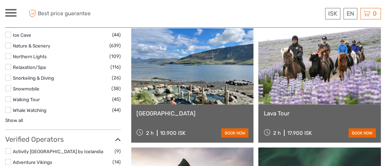  I want to click on a: Relaxation/Spa, so click(29, 67).